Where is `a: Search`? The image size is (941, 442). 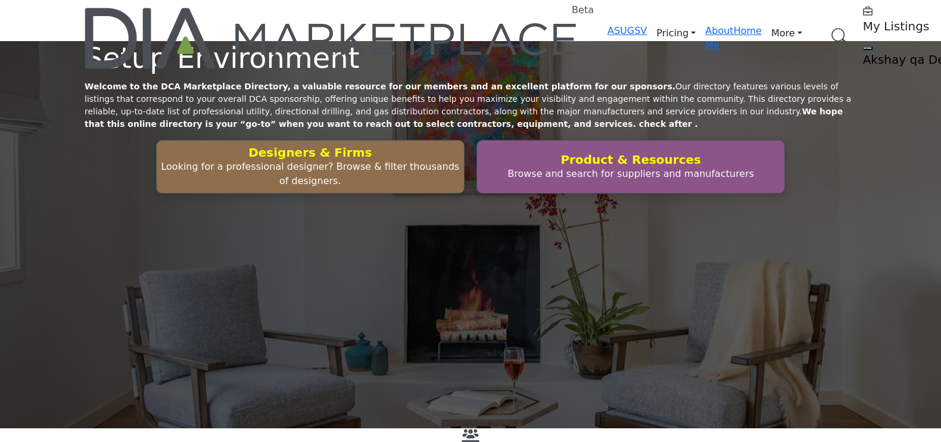
a: Search is located at coordinates (838, 36).